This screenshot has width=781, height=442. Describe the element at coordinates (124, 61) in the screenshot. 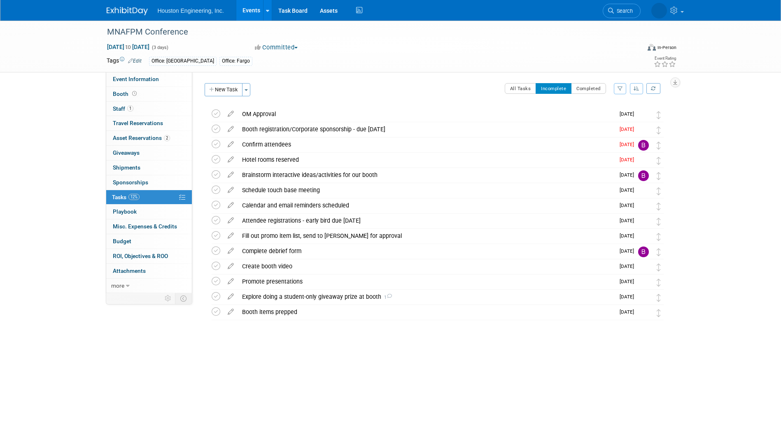

I see `td: Tags` at that location.